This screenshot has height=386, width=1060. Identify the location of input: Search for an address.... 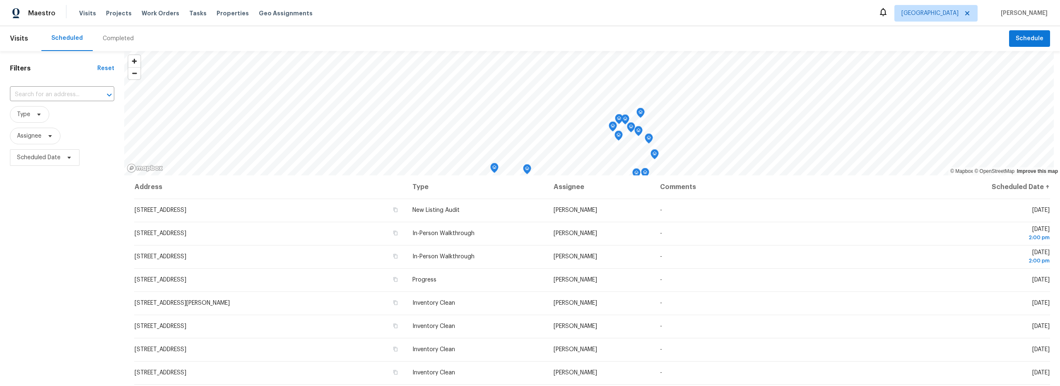
(51, 94).